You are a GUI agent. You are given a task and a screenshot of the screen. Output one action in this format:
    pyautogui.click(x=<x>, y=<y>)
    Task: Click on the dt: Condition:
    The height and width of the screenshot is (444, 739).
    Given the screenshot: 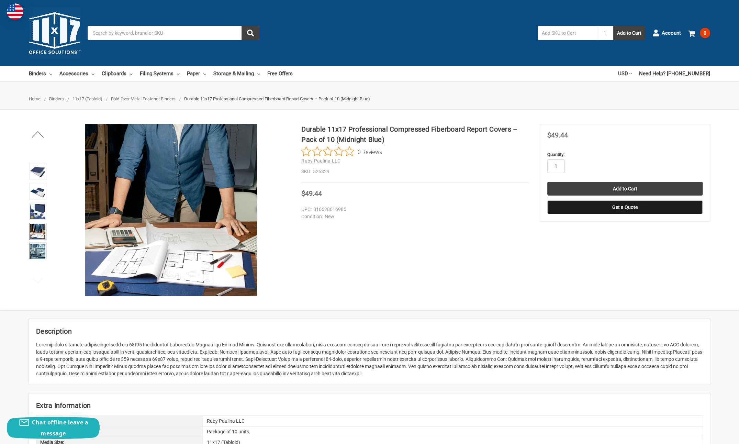 What is the action you would take?
    pyautogui.click(x=312, y=216)
    